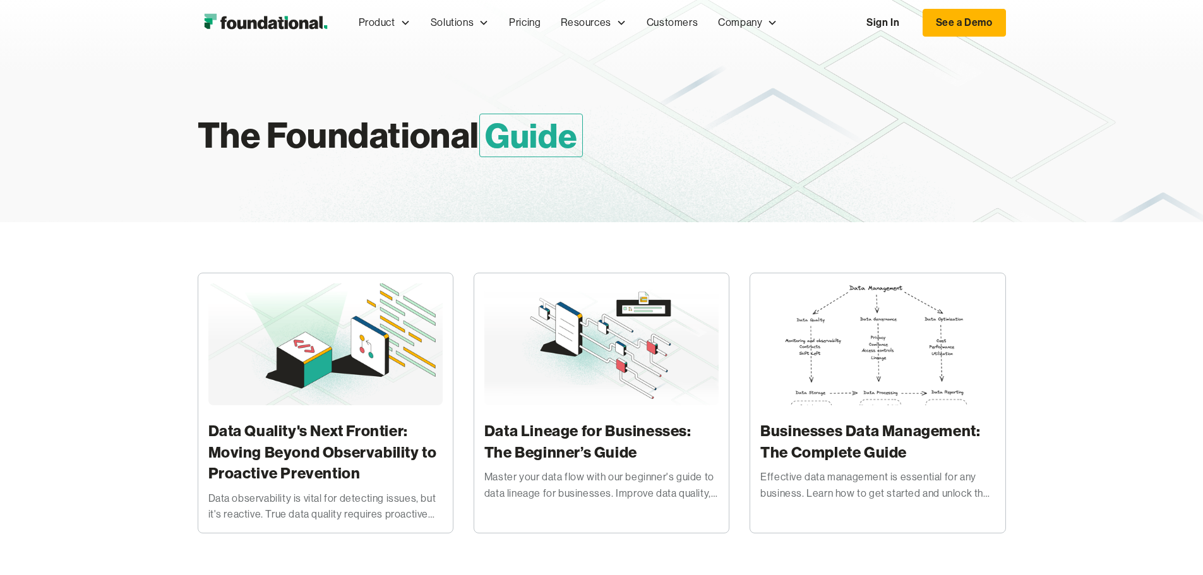 The image size is (1203, 575). What do you see at coordinates (601, 403) in the screenshot?
I see `a: Data Lineage for Businesses: The Beginner’s GuideMaster your data flow with our beginner's guide ...` at bounding box center [601, 403].